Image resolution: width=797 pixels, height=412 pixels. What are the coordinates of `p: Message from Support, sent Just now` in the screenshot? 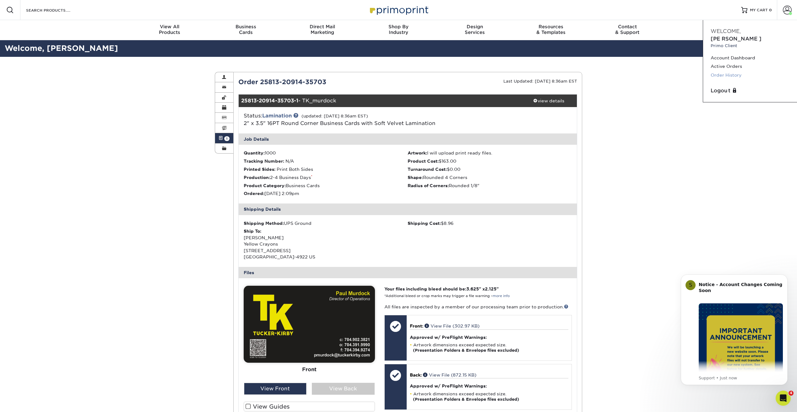 It's located at (69, 113).